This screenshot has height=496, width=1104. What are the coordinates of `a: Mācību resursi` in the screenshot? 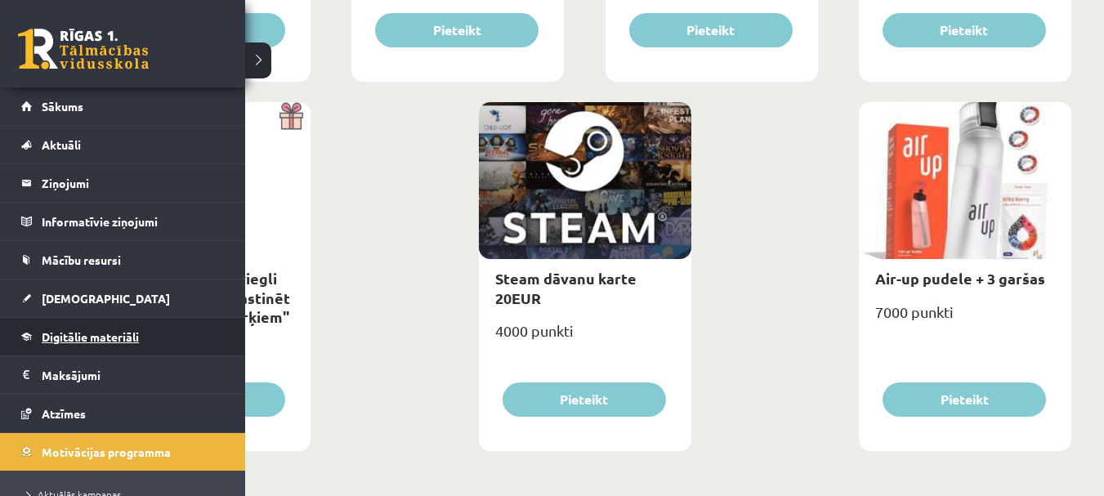 It's located at (123, 260).